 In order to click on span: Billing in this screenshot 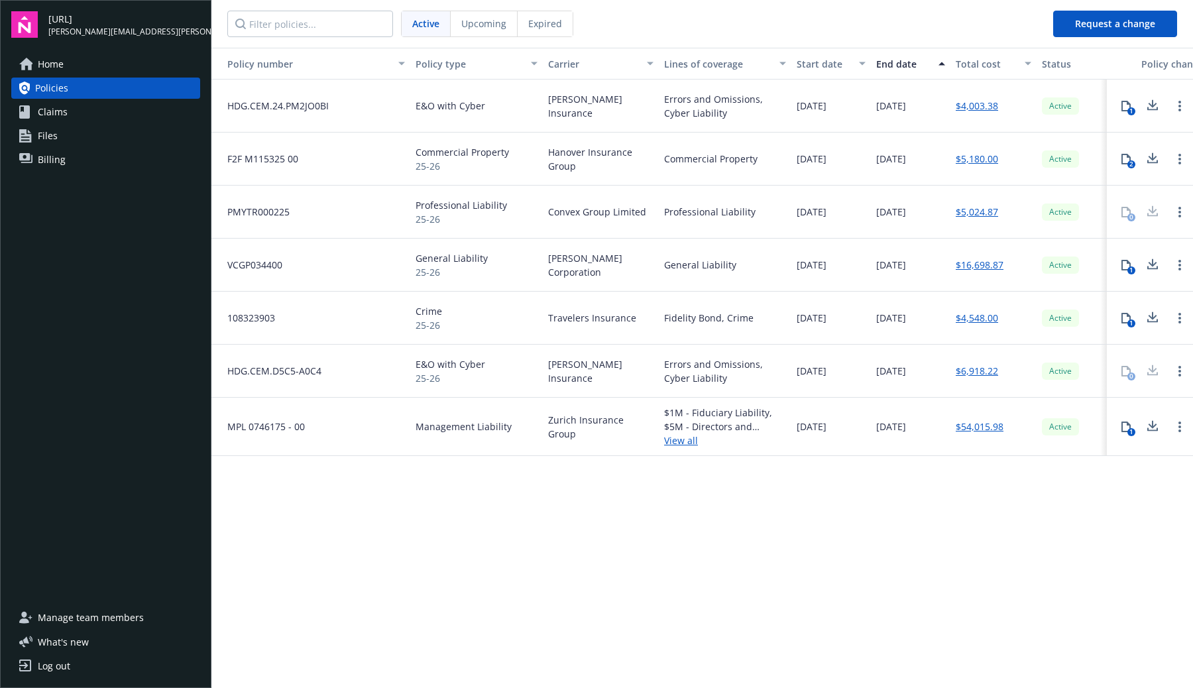, I will do `click(52, 160)`.